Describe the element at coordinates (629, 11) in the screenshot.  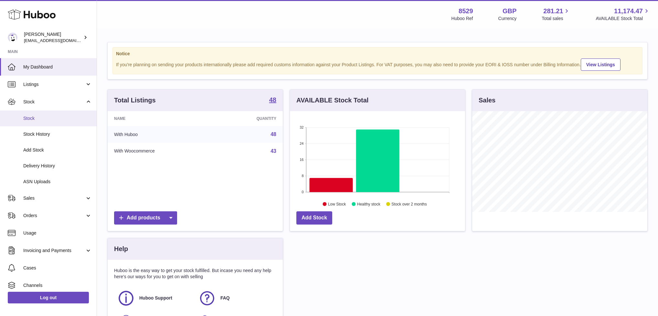
I see `span: 11,174.47` at that location.